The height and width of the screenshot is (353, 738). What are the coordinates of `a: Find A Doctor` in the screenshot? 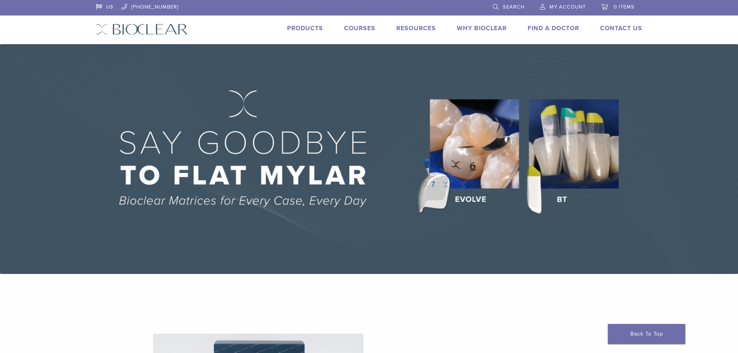 It's located at (553, 28).